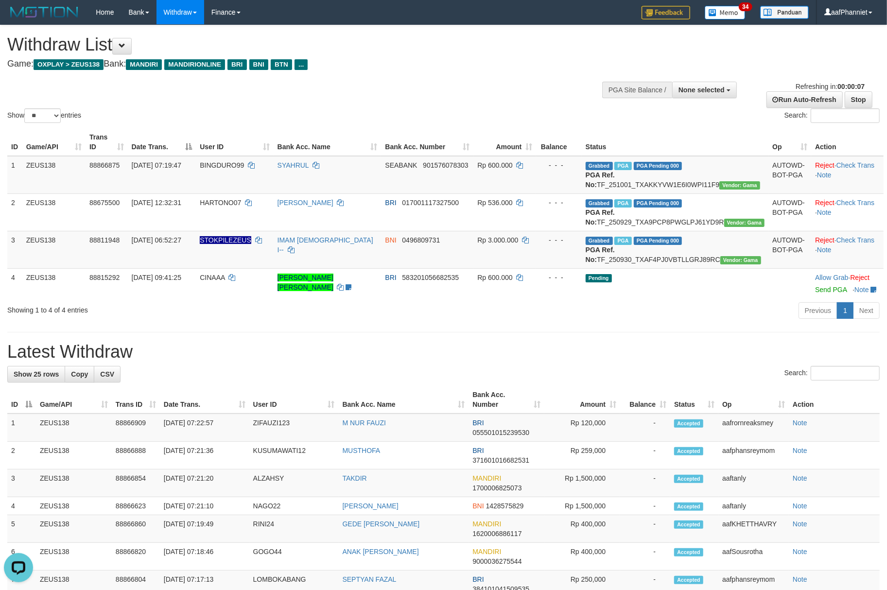  I want to click on a: SEPTYAN FAZAL, so click(370, 580).